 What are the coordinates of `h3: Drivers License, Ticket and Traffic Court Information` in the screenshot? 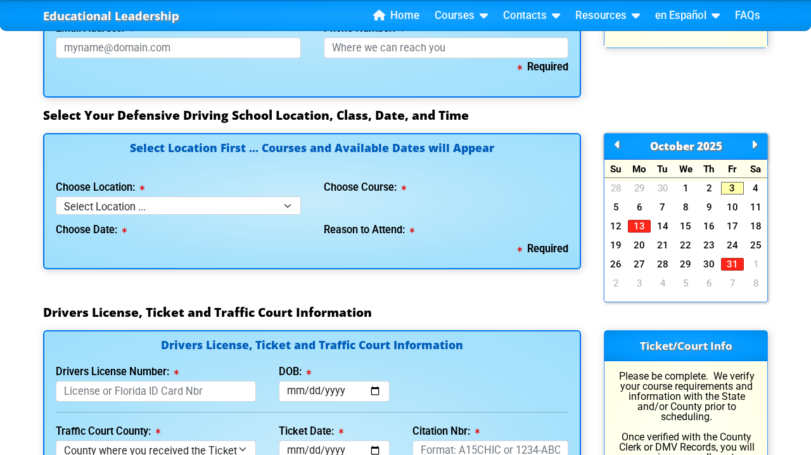 It's located at (405, 312).